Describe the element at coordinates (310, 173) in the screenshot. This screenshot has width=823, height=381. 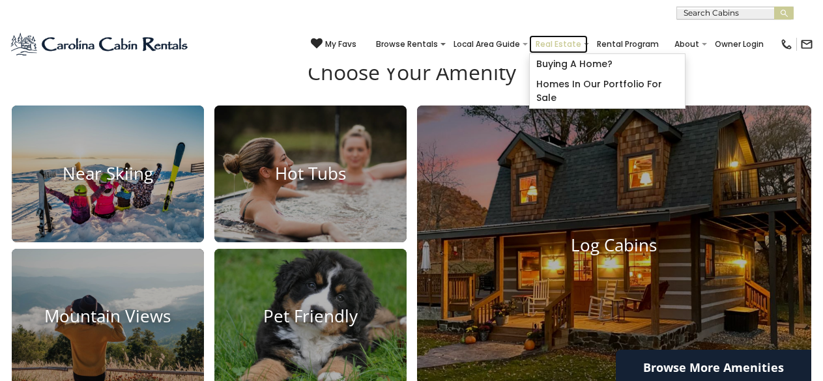
I see `h4: Hot Tubs` at that location.